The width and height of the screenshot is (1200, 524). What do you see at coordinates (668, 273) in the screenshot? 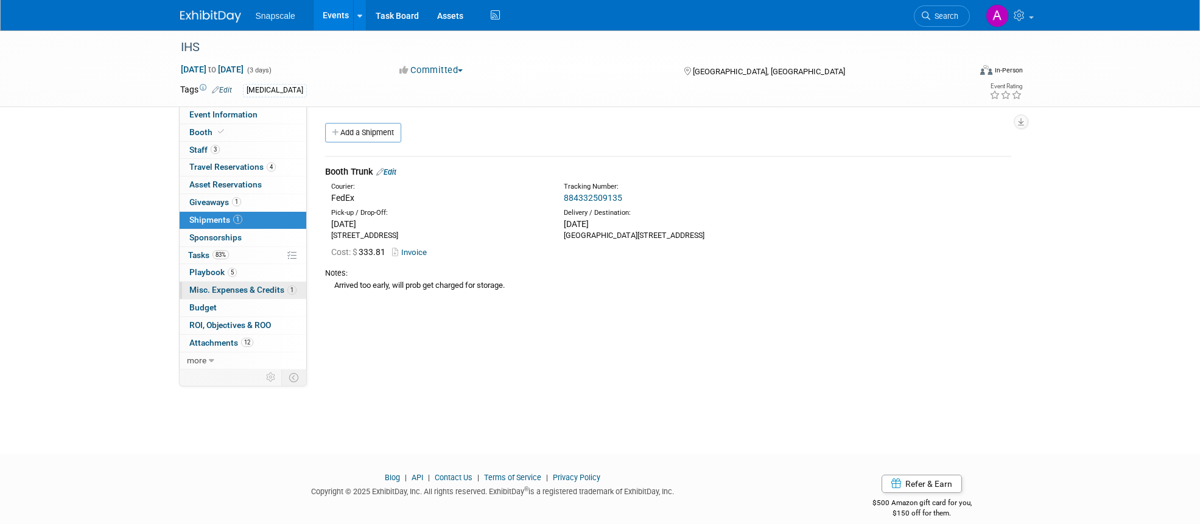
I see `div: Notes:` at bounding box center [668, 273].